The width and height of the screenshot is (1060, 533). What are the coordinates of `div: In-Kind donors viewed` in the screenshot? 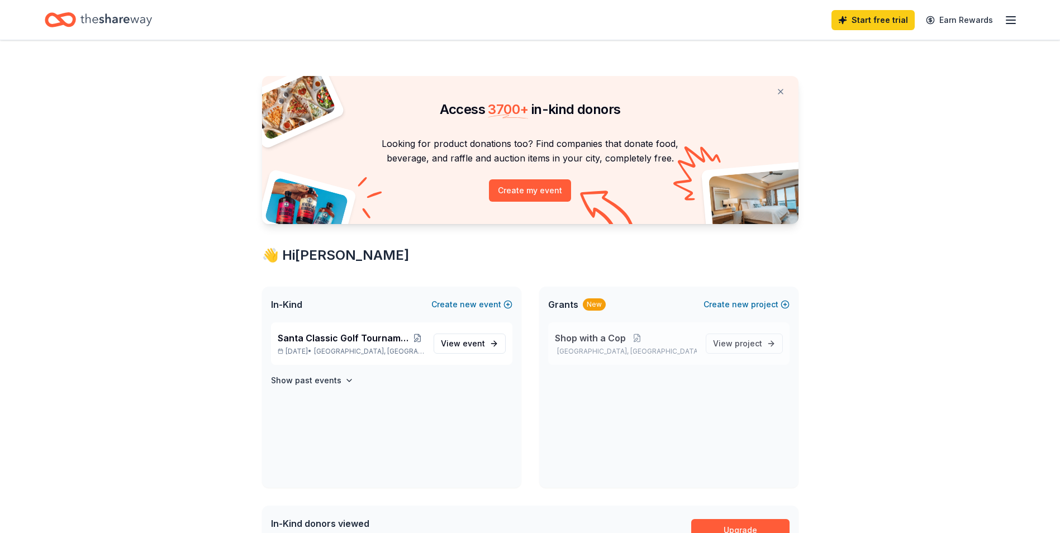 It's located at (385, 524).